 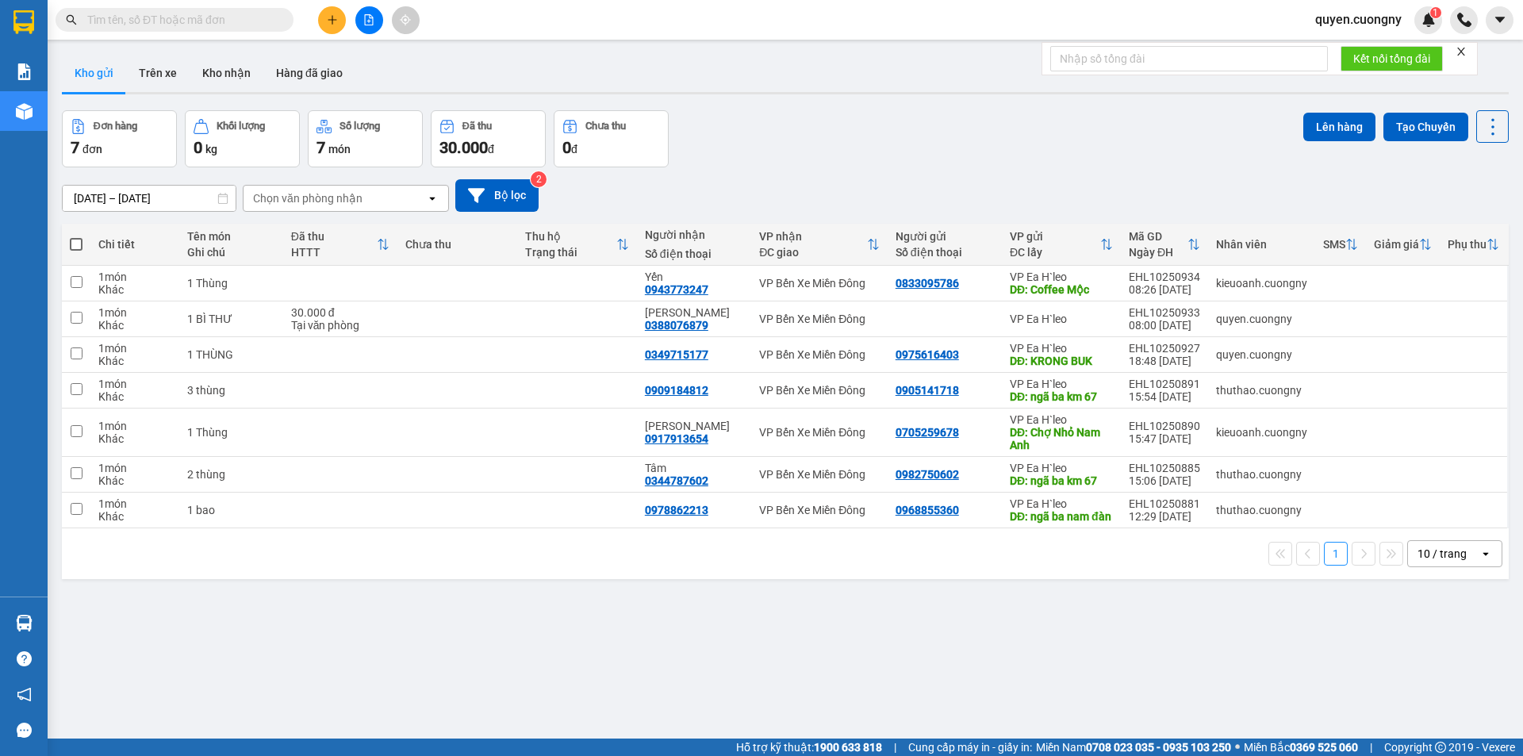 I want to click on div: Đã thu, so click(x=477, y=126).